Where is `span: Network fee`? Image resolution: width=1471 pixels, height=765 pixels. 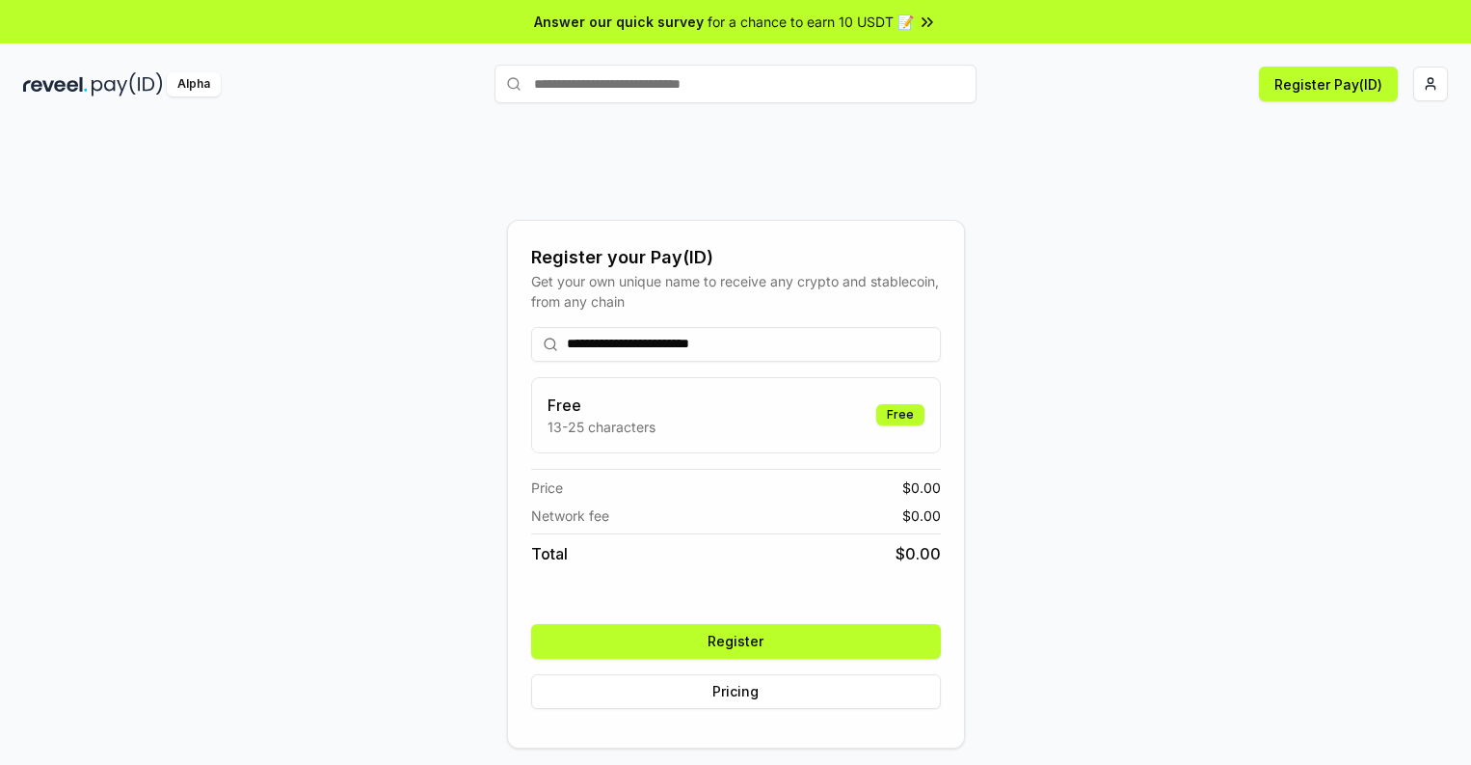
span: Network fee is located at coordinates (570, 515).